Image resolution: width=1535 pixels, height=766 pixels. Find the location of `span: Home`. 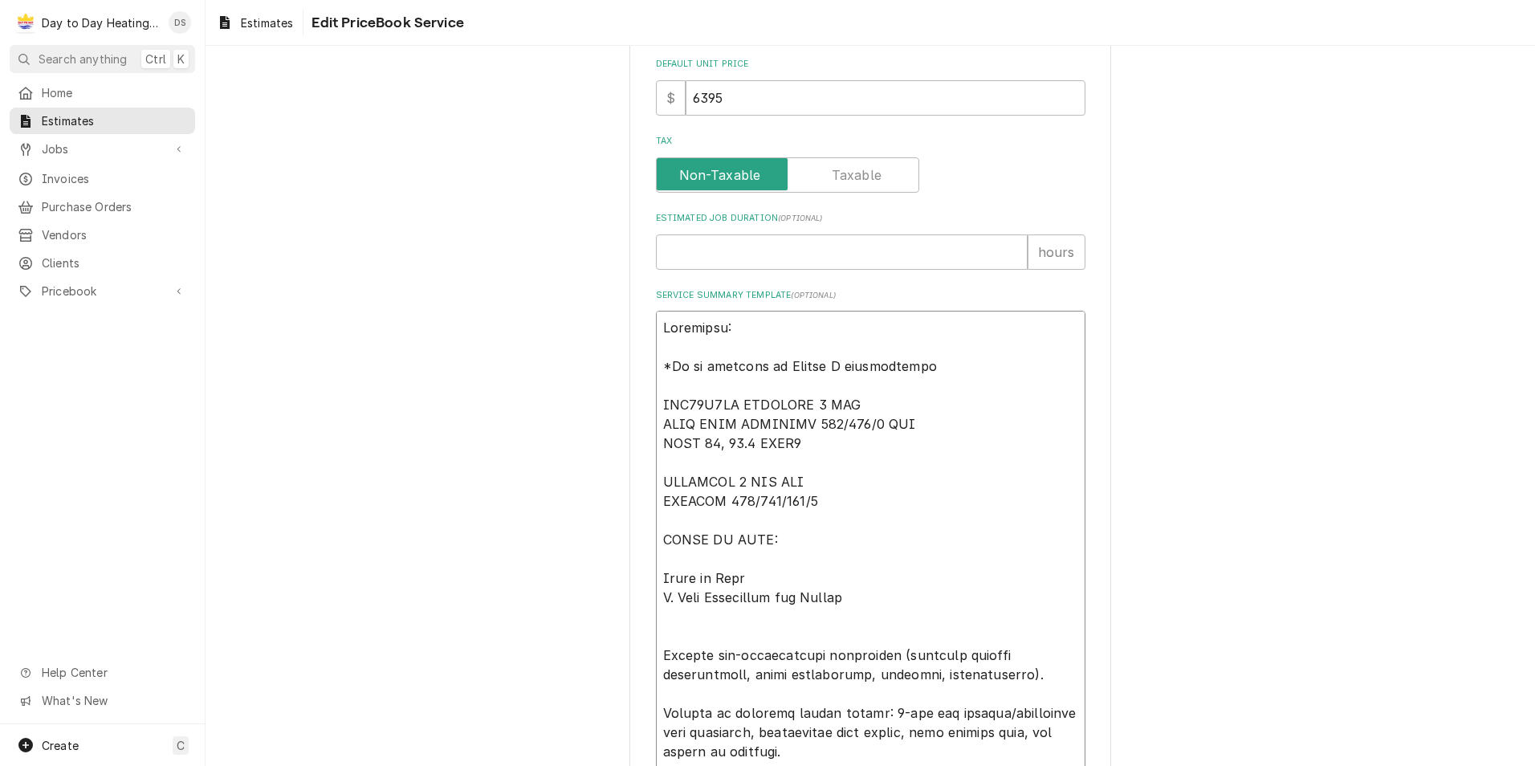

span: Home is located at coordinates (114, 92).